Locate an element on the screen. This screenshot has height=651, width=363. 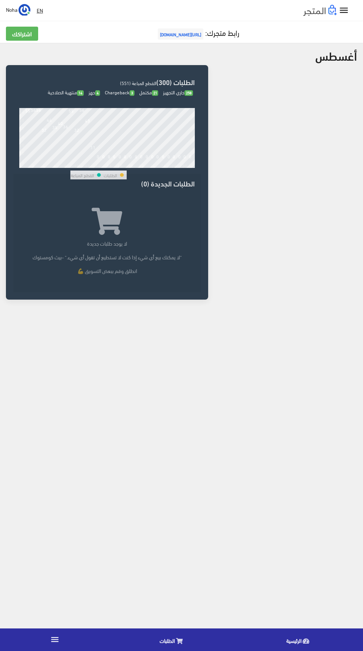
div: 14 is located at coordinates (98, 165).